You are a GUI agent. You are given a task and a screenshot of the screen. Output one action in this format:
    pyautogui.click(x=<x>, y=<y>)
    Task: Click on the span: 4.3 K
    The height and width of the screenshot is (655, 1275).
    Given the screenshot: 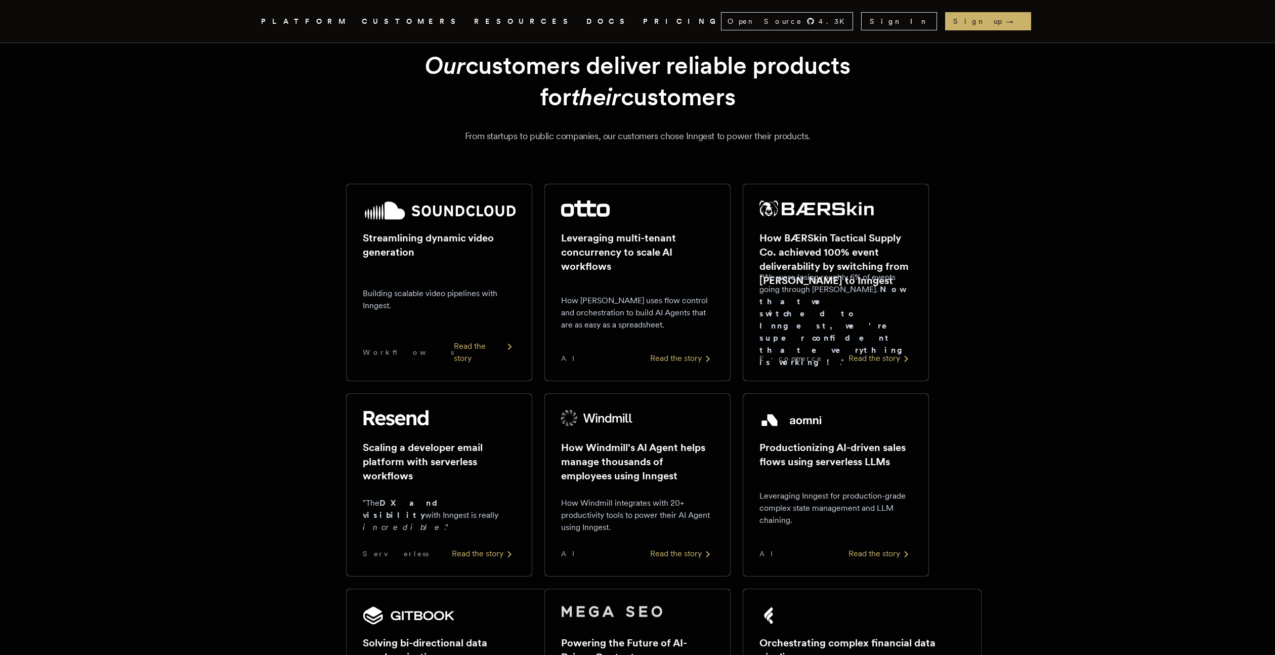 What is the action you would take?
    pyautogui.click(x=835, y=21)
    